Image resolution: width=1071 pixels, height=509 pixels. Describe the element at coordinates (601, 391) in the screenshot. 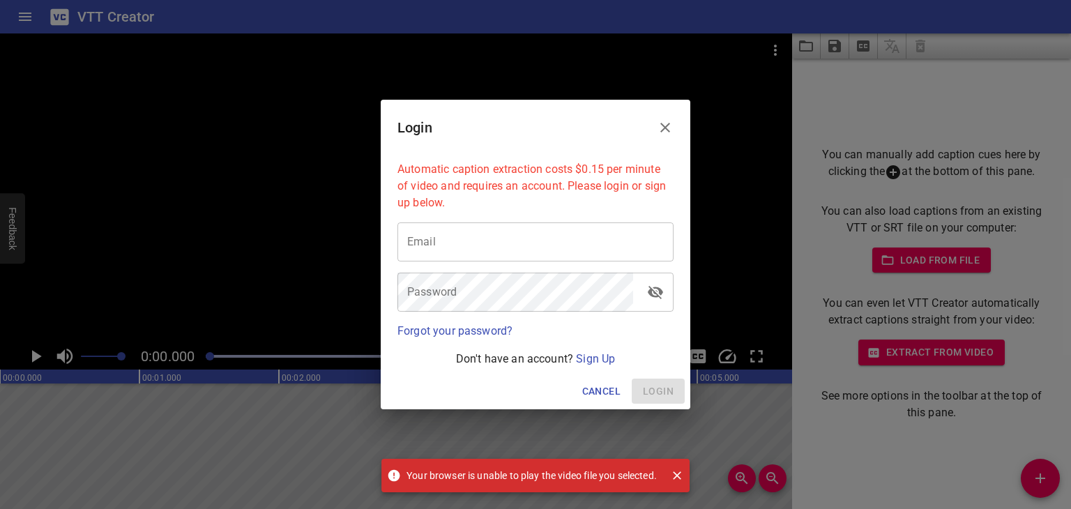

I see `button: Cancel` at that location.